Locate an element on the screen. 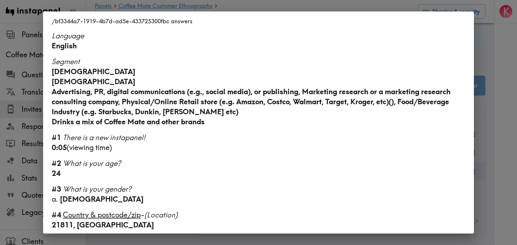 The image size is (517, 245). span: What is your age? is located at coordinates (92, 163).